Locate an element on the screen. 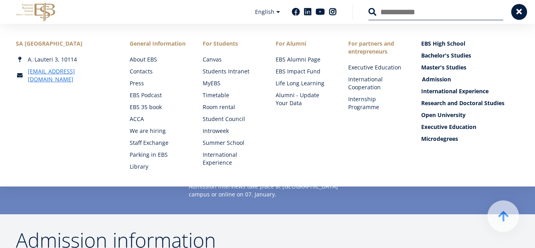 This screenshot has width=535, height=248. input: One-year MBA (in Estonian) is located at coordinates (4, 113).